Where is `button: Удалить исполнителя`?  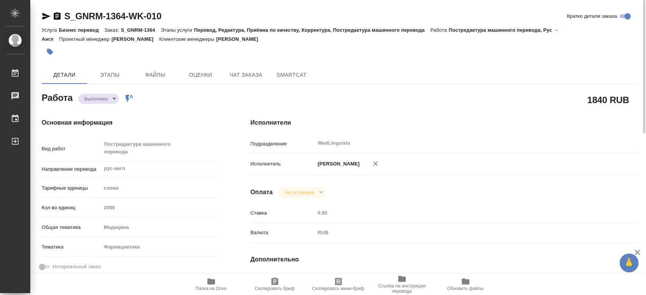 button: Удалить исполнителя is located at coordinates (375, 164).